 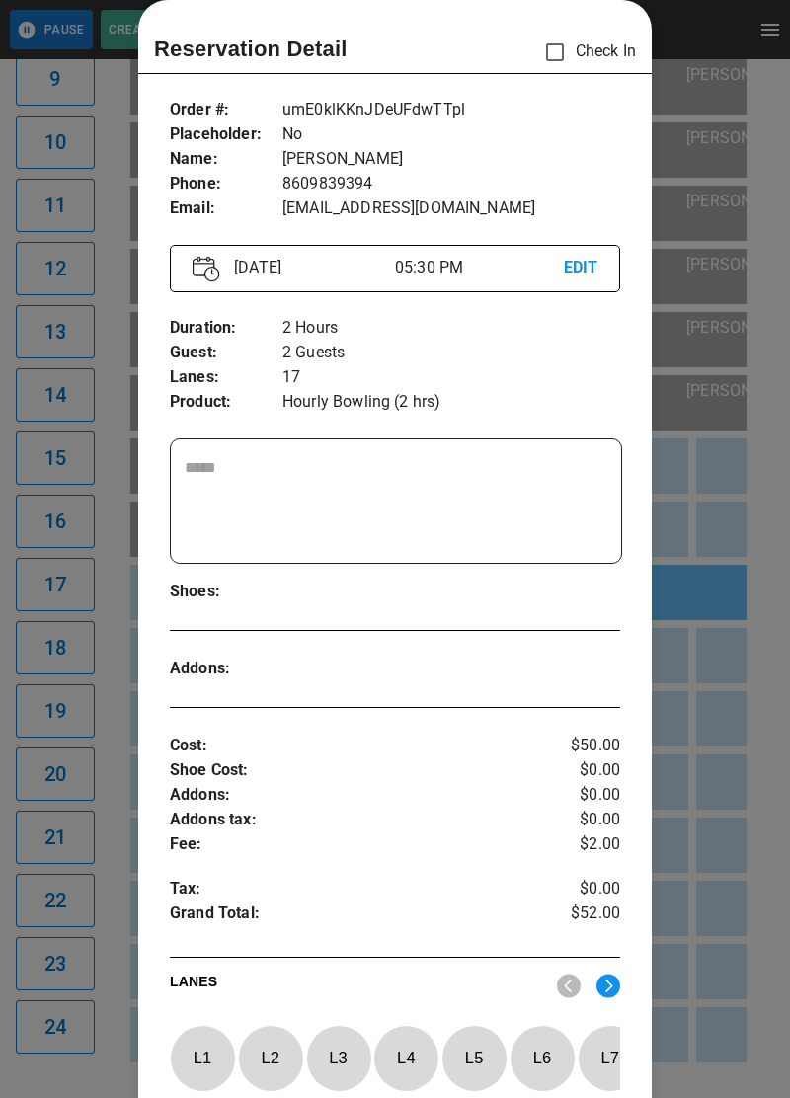 What do you see at coordinates (357, 745) in the screenshot?
I see `p: Cost :` at bounding box center [357, 745].